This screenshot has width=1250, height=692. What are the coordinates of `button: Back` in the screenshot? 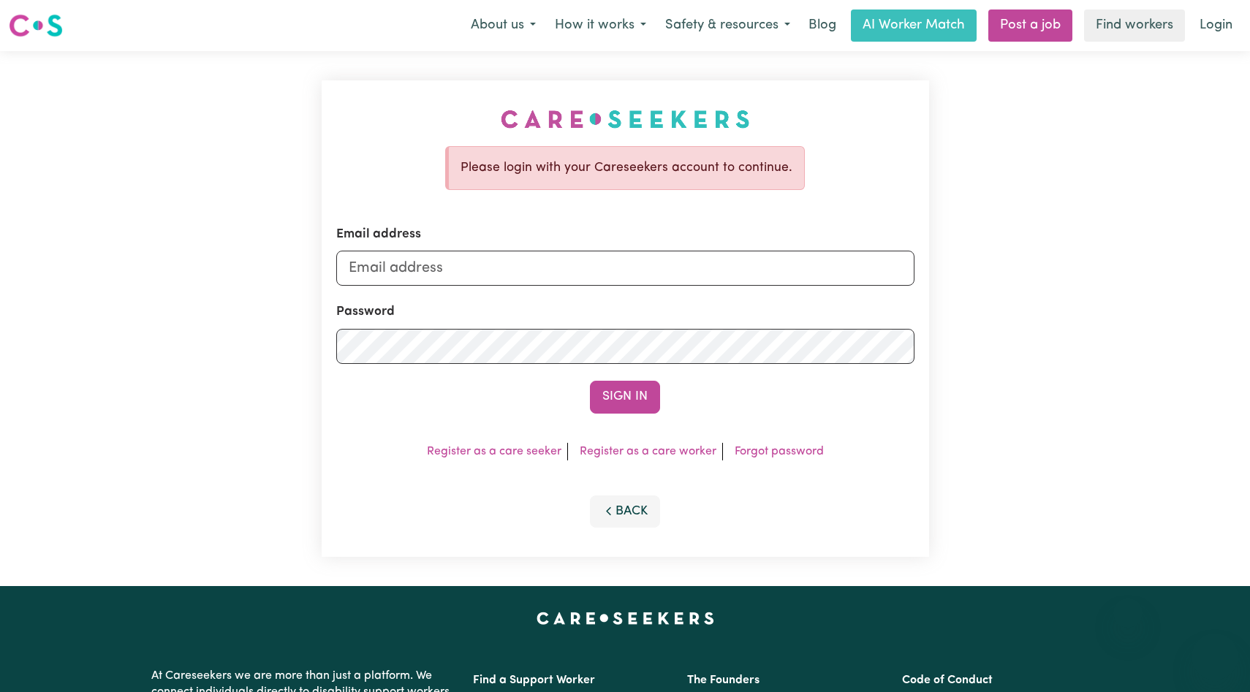 It's located at (625, 512).